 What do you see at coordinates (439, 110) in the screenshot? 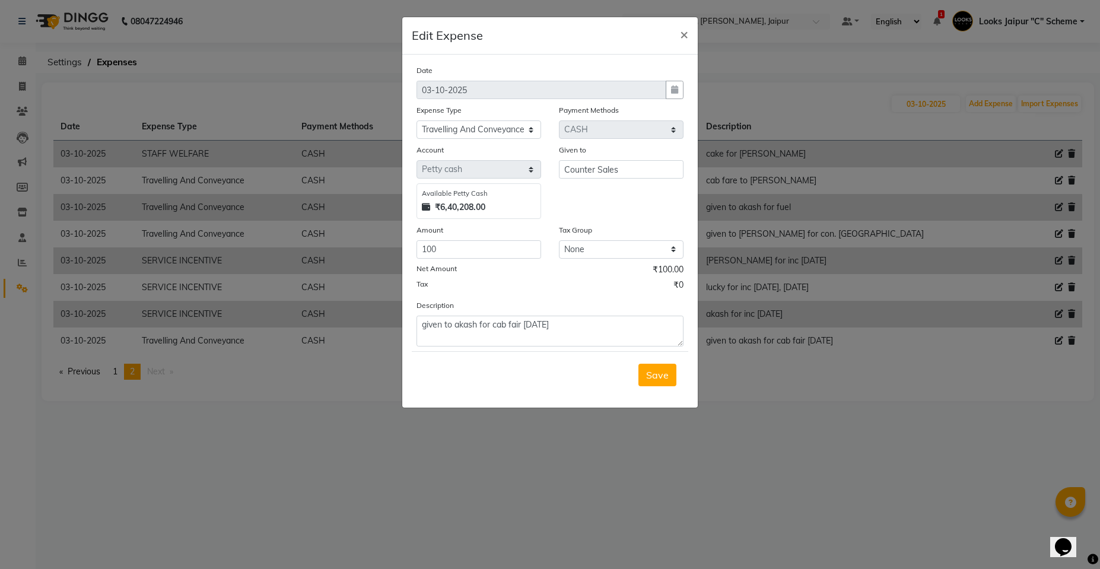
I see `label: Expense Type` at bounding box center [439, 110].